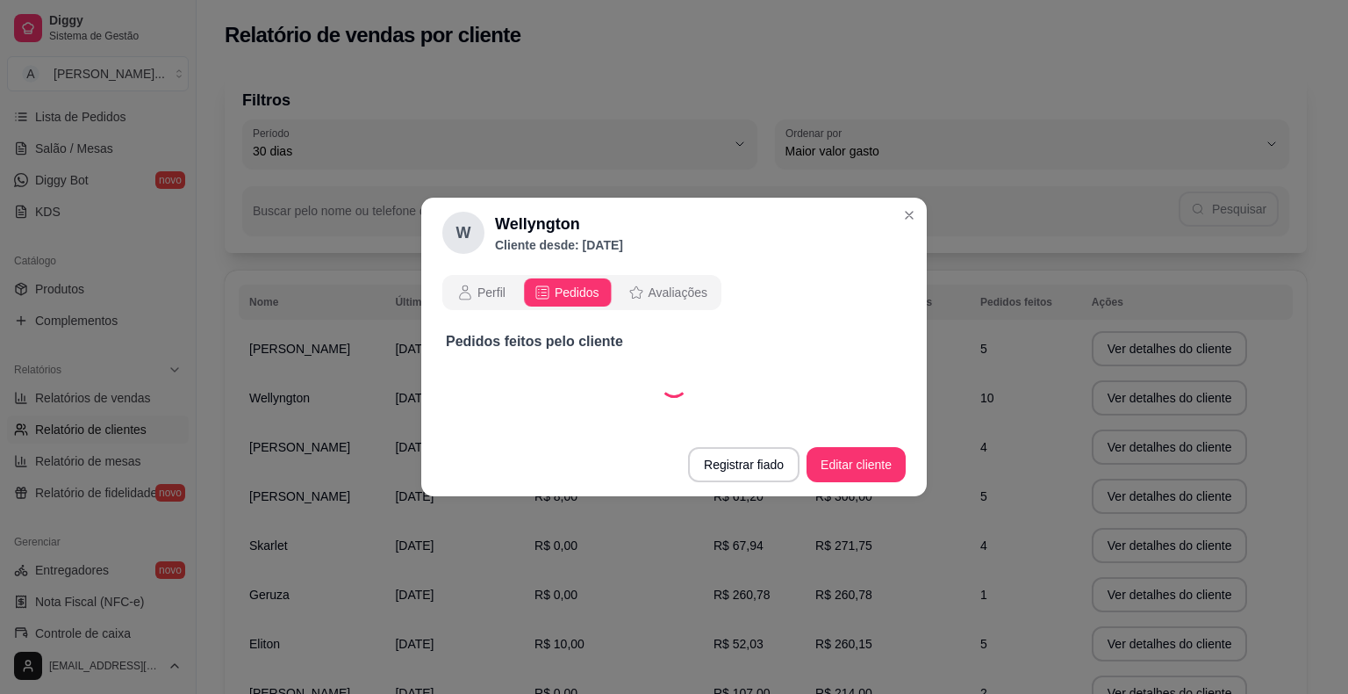  What do you see at coordinates (492, 292) in the screenshot?
I see `span: Perfil` at bounding box center [492, 292].